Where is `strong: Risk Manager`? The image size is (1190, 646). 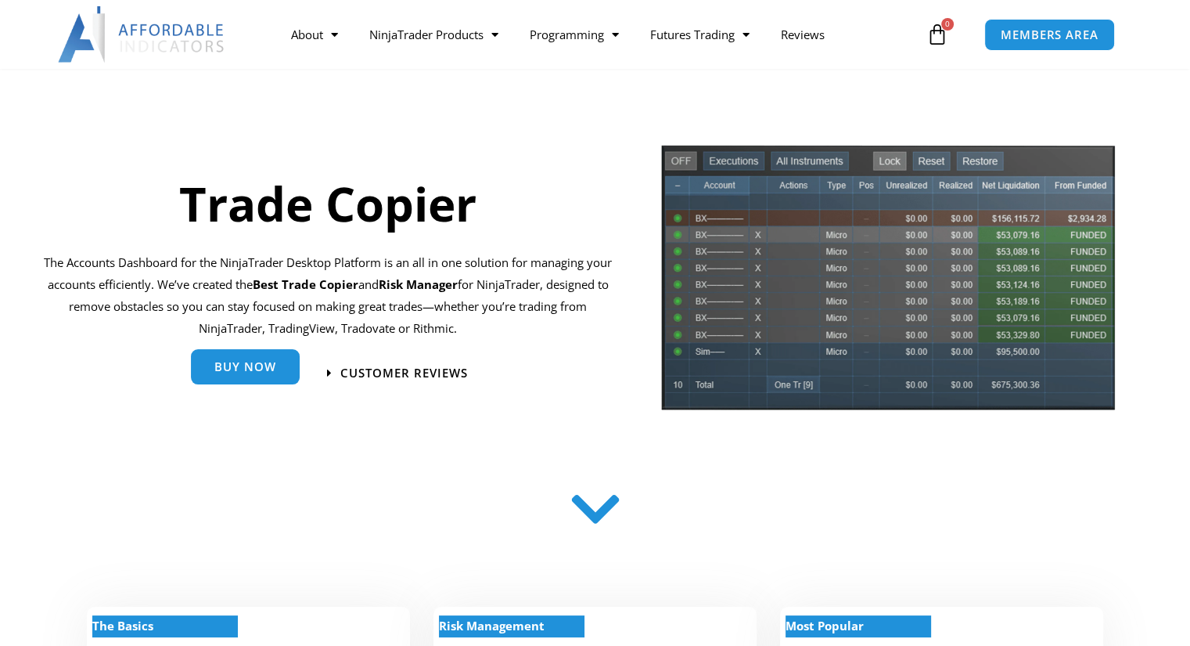
strong: Risk Manager is located at coordinates (418, 284).